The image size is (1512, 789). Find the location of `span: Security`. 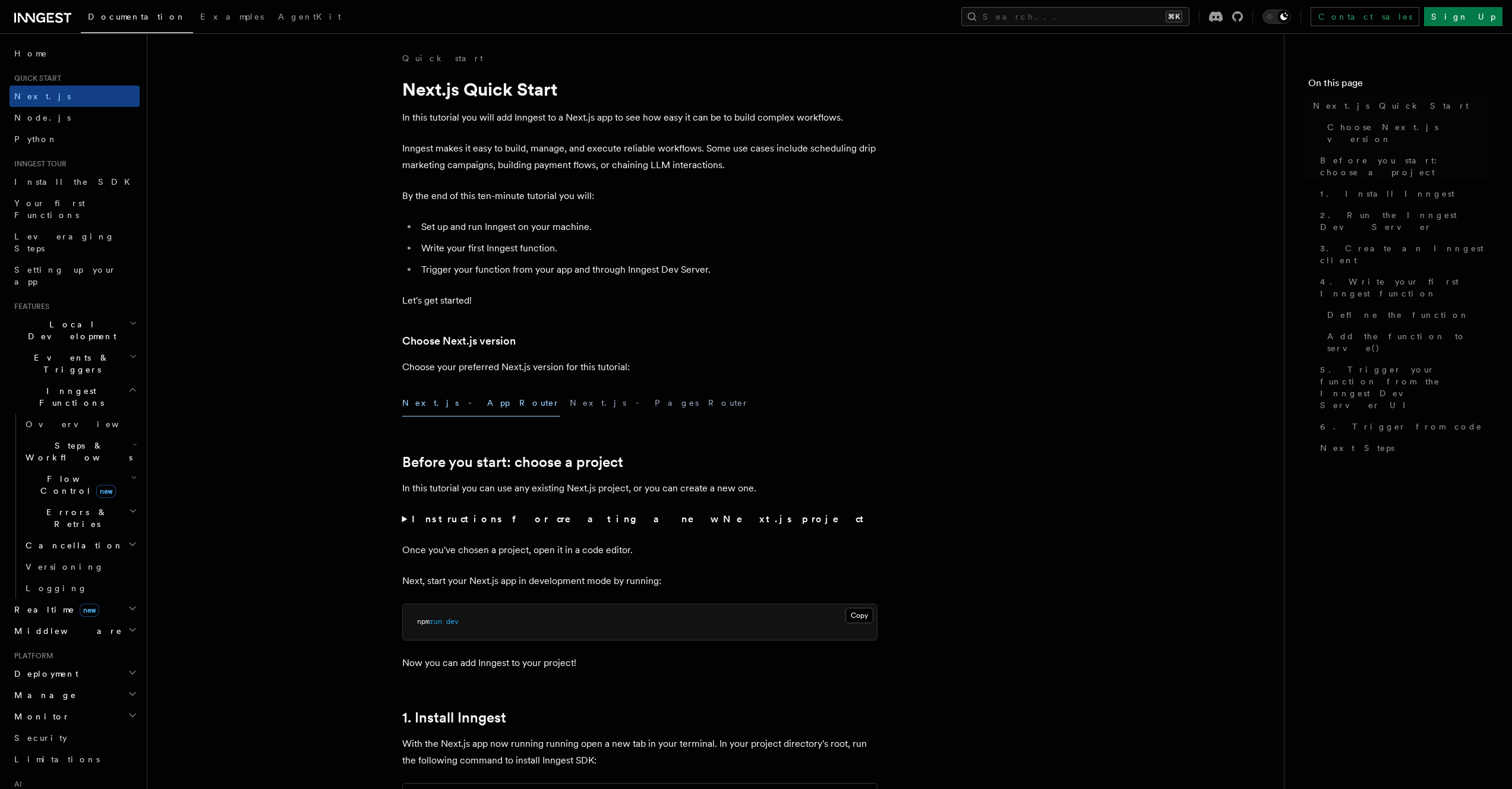

span: Security is located at coordinates (41, 738).